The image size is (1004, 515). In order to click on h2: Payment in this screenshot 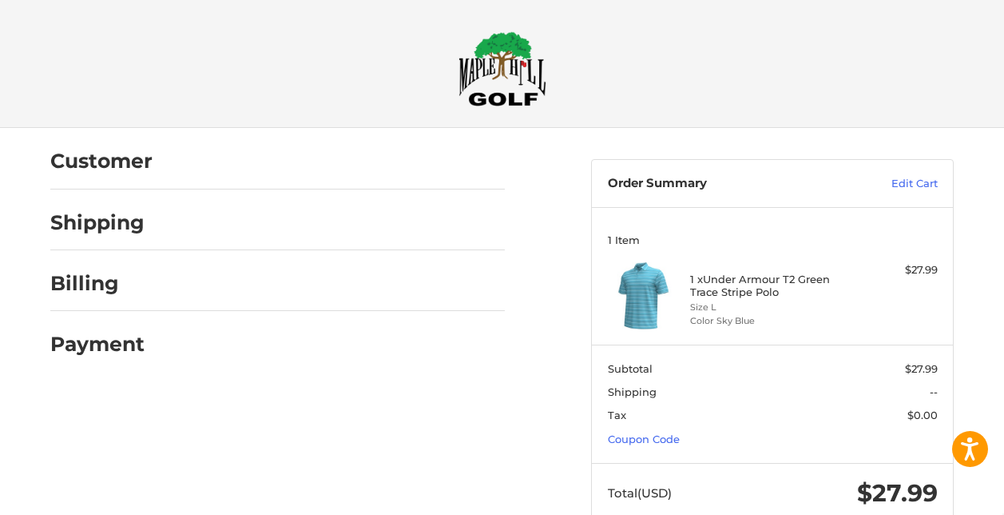, I will do `click(97, 344)`.